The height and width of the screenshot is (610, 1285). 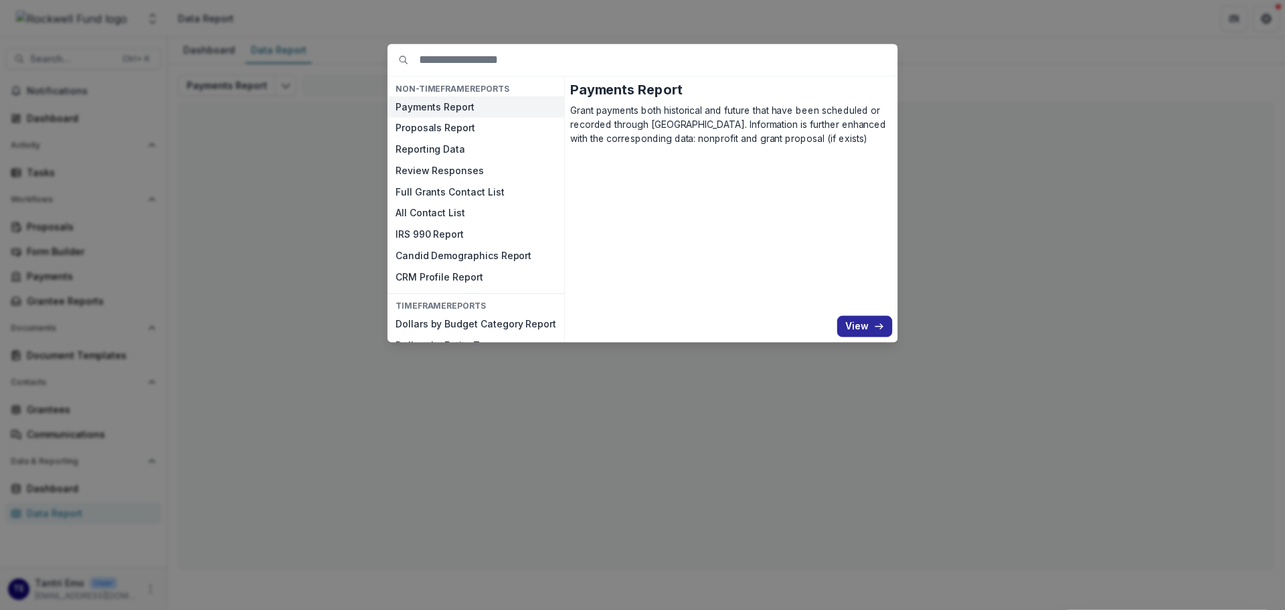 What do you see at coordinates (476, 193) in the screenshot?
I see `button: Full Grants Contact List` at bounding box center [476, 193].